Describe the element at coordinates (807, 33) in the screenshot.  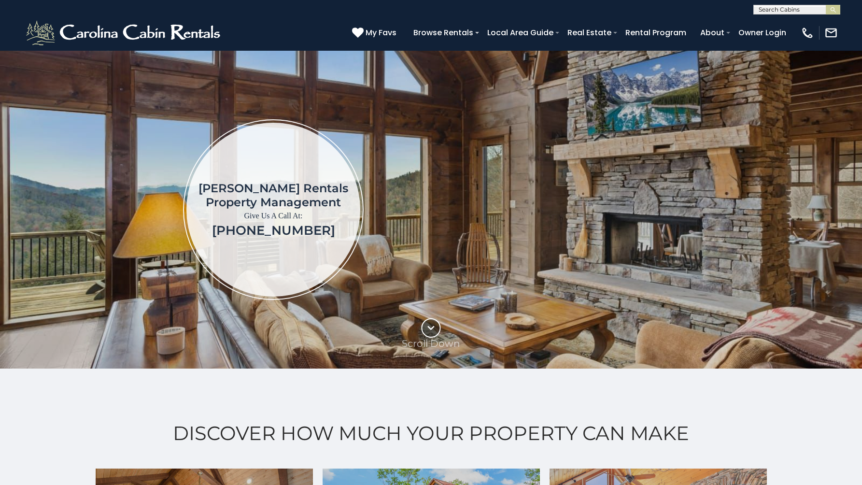
I see `img: phone-regular-white.png` at that location.